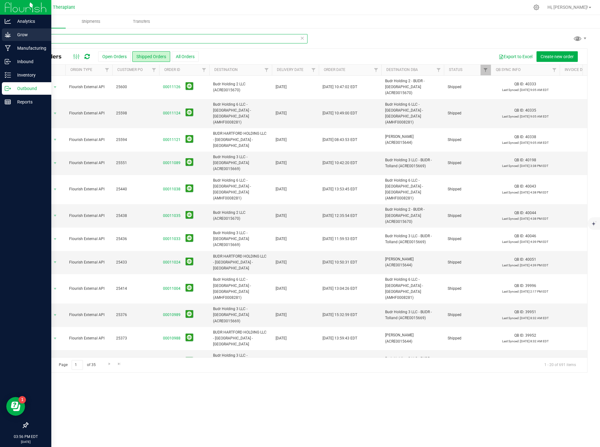 This screenshot has height=447, width=600. Describe the element at coordinates (30, 75) in the screenshot. I see `p: Inventory` at that location.